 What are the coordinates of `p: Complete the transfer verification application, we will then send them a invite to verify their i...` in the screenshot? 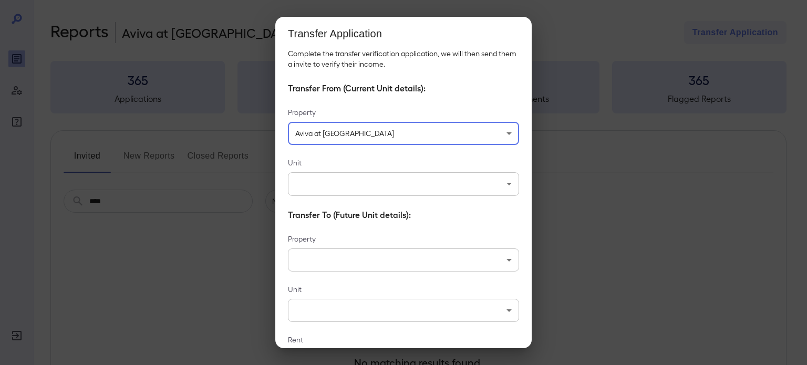 It's located at (404, 59).